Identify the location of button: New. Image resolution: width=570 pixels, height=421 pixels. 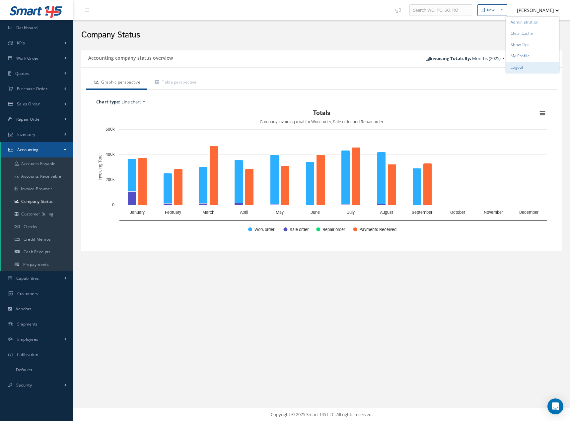
(492, 10).